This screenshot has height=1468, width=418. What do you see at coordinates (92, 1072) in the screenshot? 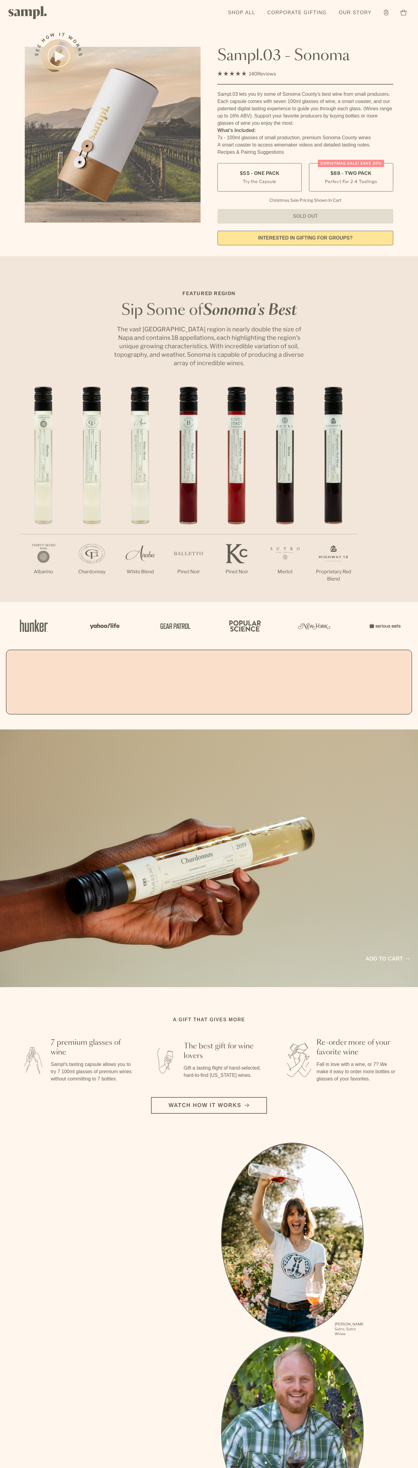
I see `p: Sampl's tasting capsule allows you to try 7 100ml glasses of premium wines without committing to ...` at bounding box center [92, 1072].